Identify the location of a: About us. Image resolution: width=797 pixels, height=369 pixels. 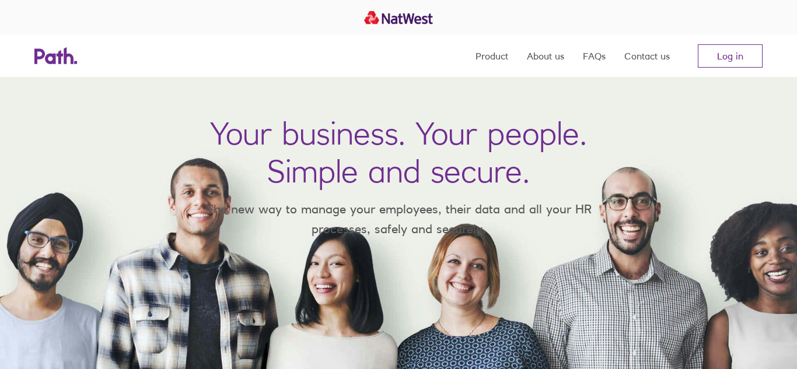
(545, 56).